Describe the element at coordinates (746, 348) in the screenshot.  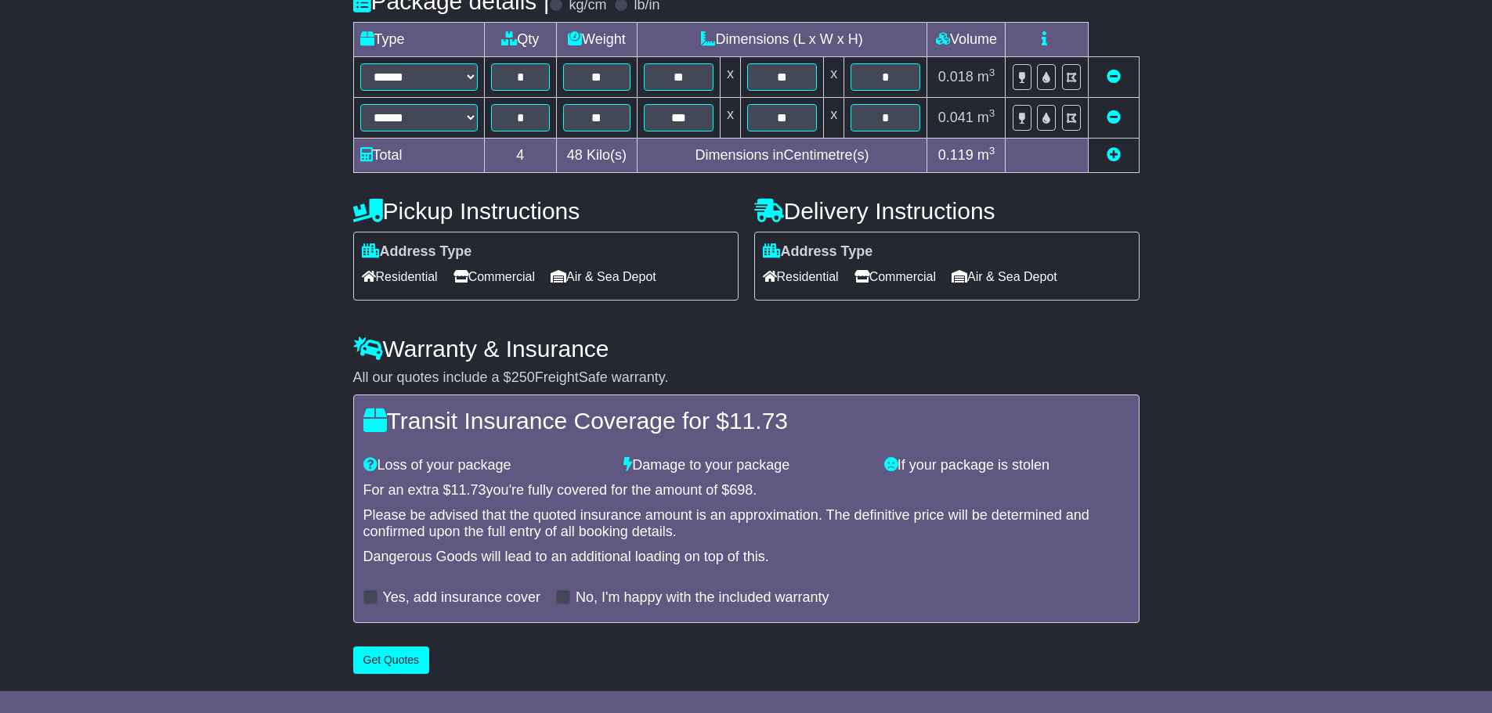
I see `h4: Warranty & Insurance` at that location.